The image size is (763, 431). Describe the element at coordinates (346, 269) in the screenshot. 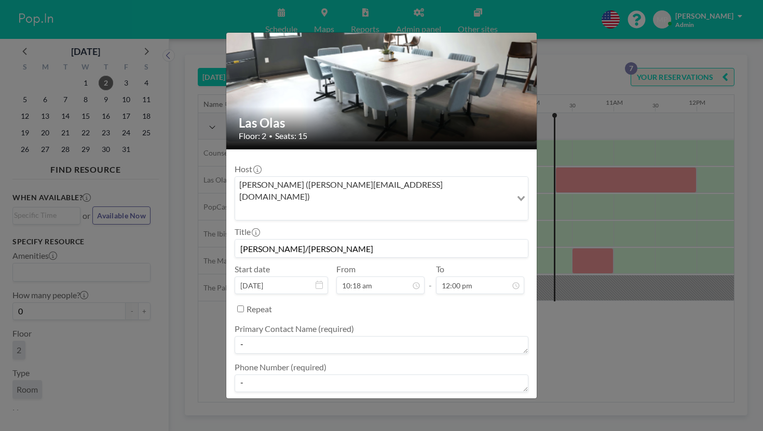

I see `label: From` at that location.